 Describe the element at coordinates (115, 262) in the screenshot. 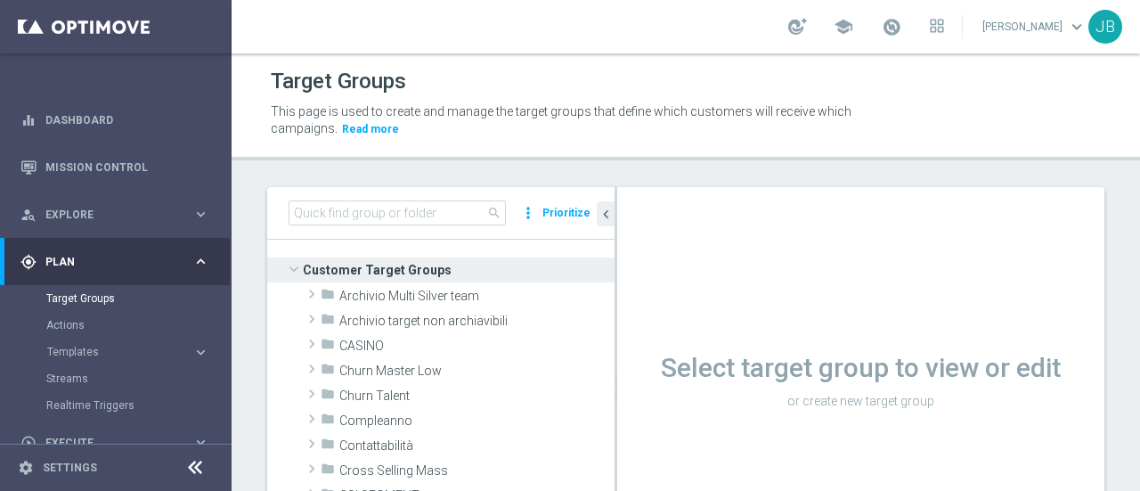

I see `button: gps_fixed Plan keyboard_arrow_right` at that location.